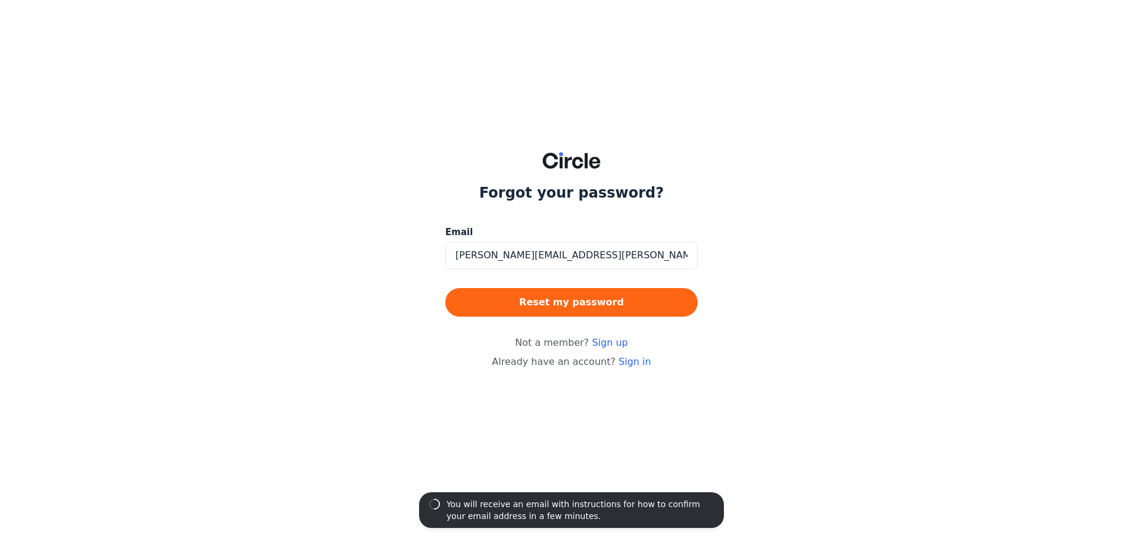 The image size is (1143, 547). What do you see at coordinates (571, 361) in the screenshot?
I see `span: Already have an account?` at bounding box center [571, 361].